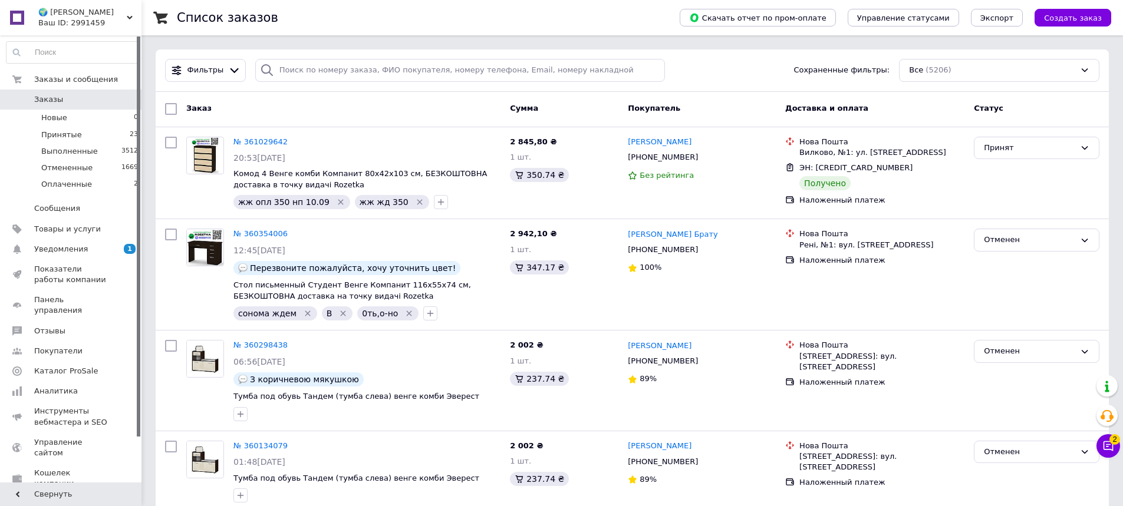 The width and height of the screenshot is (1123, 506). What do you see at coordinates (76, 80) in the screenshot?
I see `span: Заказы и сообщения` at bounding box center [76, 80].